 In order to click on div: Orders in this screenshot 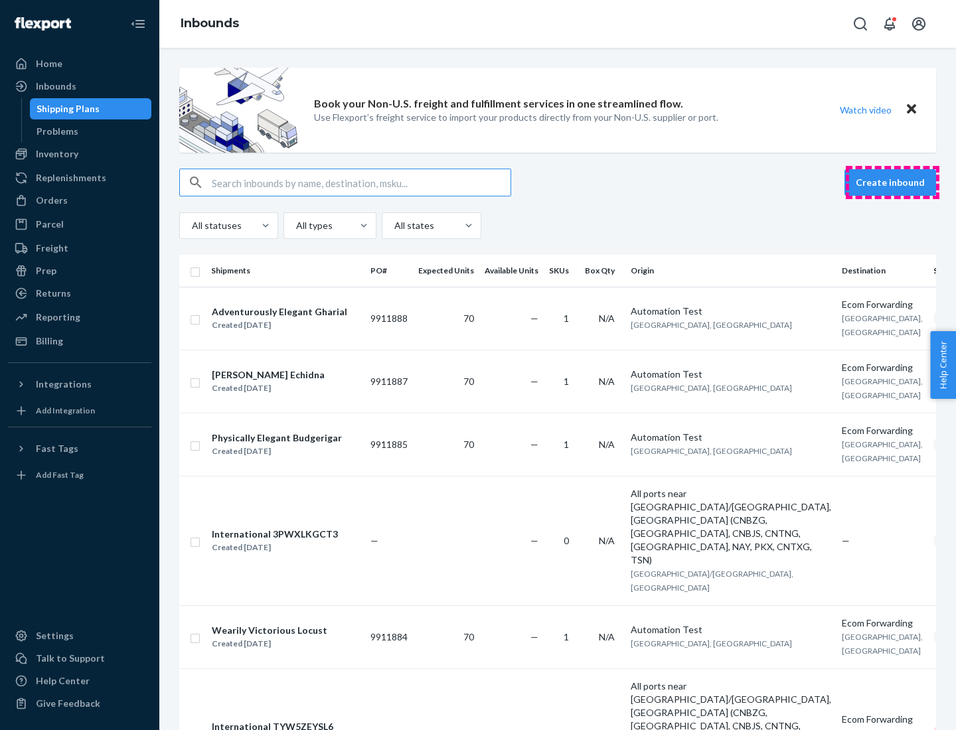, I will do `click(52, 201)`.